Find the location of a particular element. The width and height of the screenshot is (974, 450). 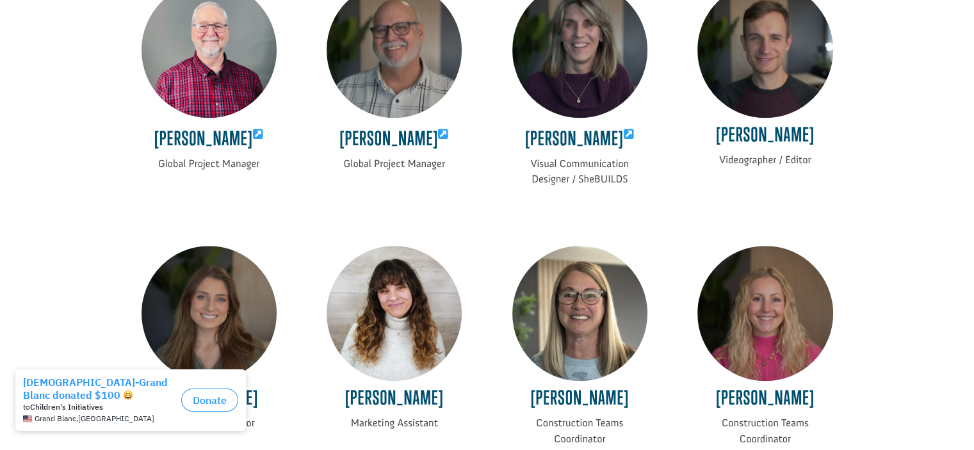

img: emoji grinningFace is located at coordinates (128, 32).